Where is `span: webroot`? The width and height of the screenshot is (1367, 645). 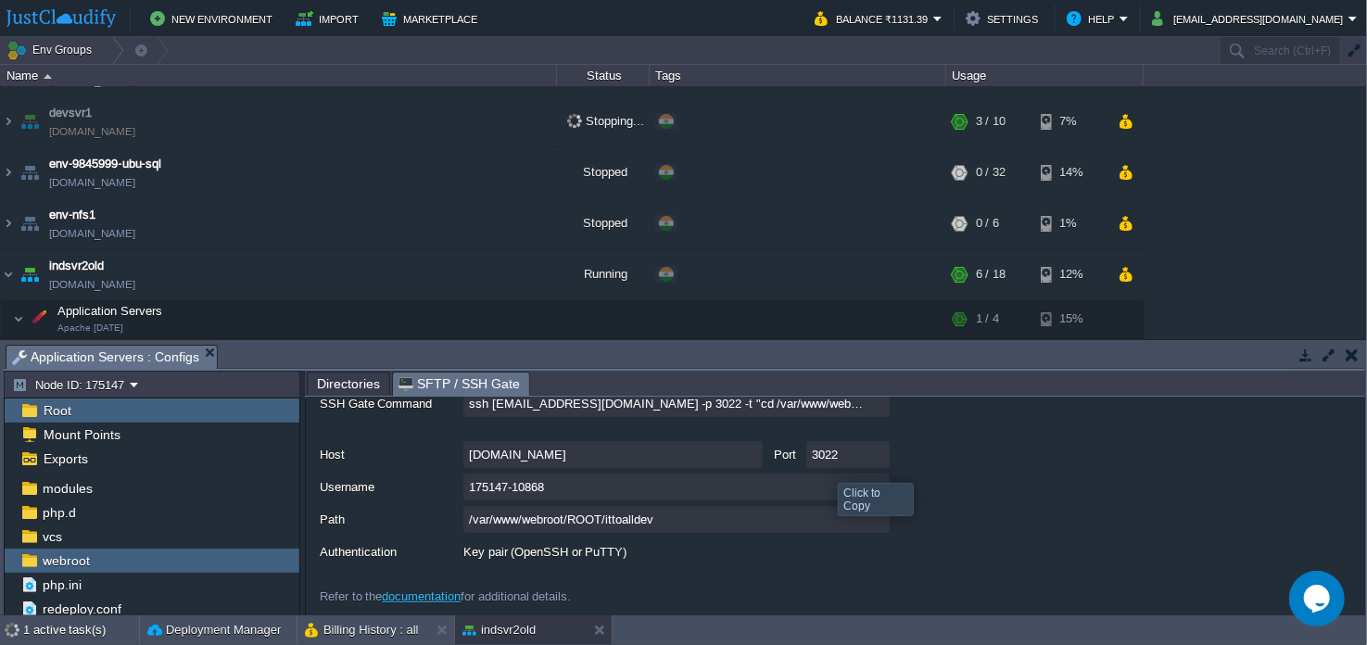
span: webroot is located at coordinates (66, 561).